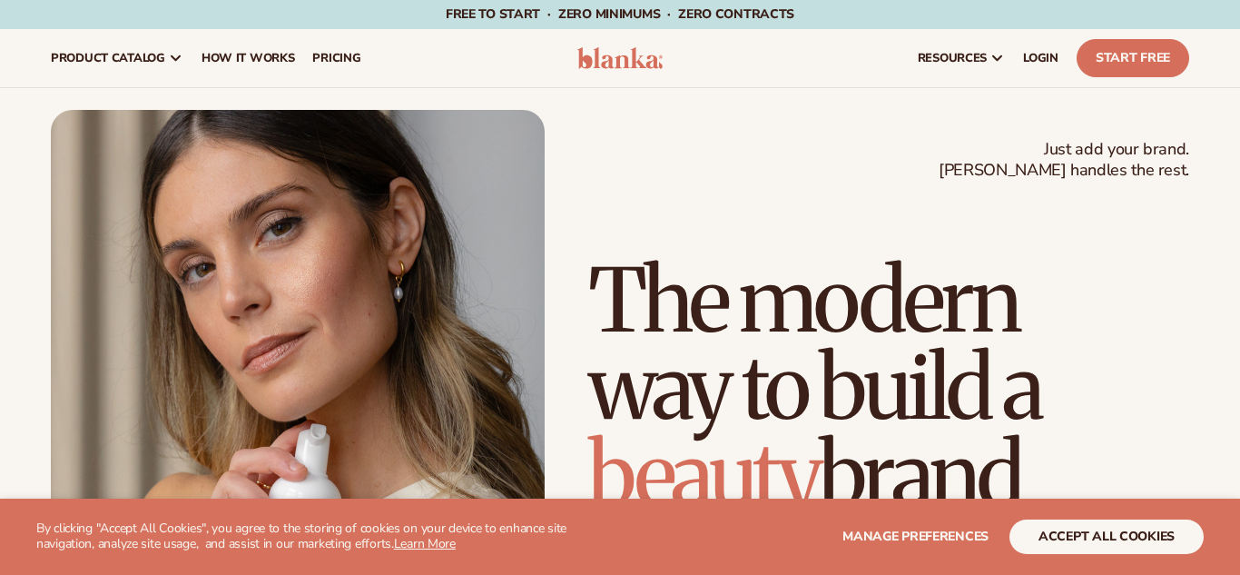  I want to click on a: LOGIN, so click(1041, 58).